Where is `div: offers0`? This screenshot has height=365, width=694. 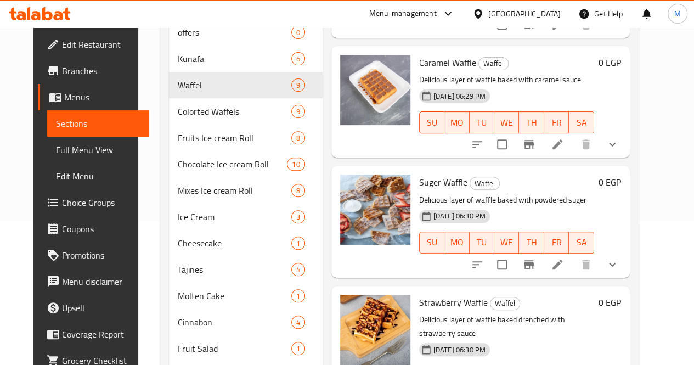 div: offers0 is located at coordinates (246, 32).